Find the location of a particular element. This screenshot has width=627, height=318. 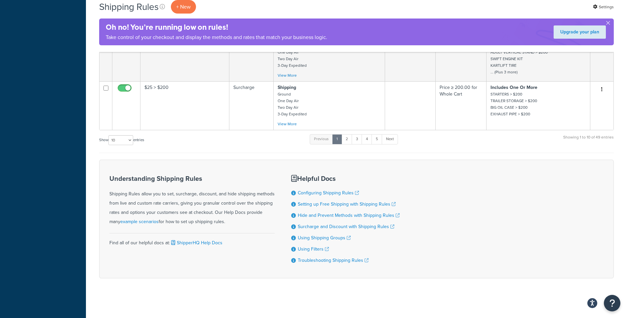

a: Hide and Prevent Methods with Shipping Rules is located at coordinates (349, 215).